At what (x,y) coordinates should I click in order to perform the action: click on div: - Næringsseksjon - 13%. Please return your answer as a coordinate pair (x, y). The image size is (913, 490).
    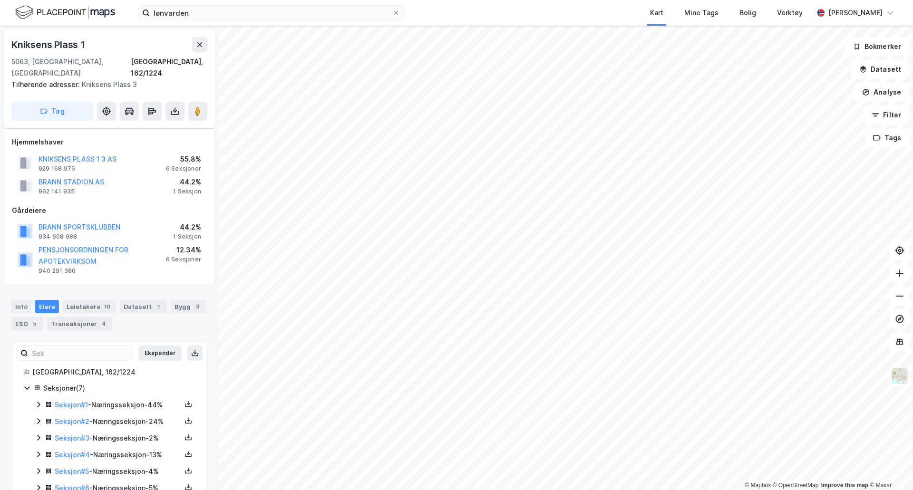
    Looking at the image, I should click on (118, 455).